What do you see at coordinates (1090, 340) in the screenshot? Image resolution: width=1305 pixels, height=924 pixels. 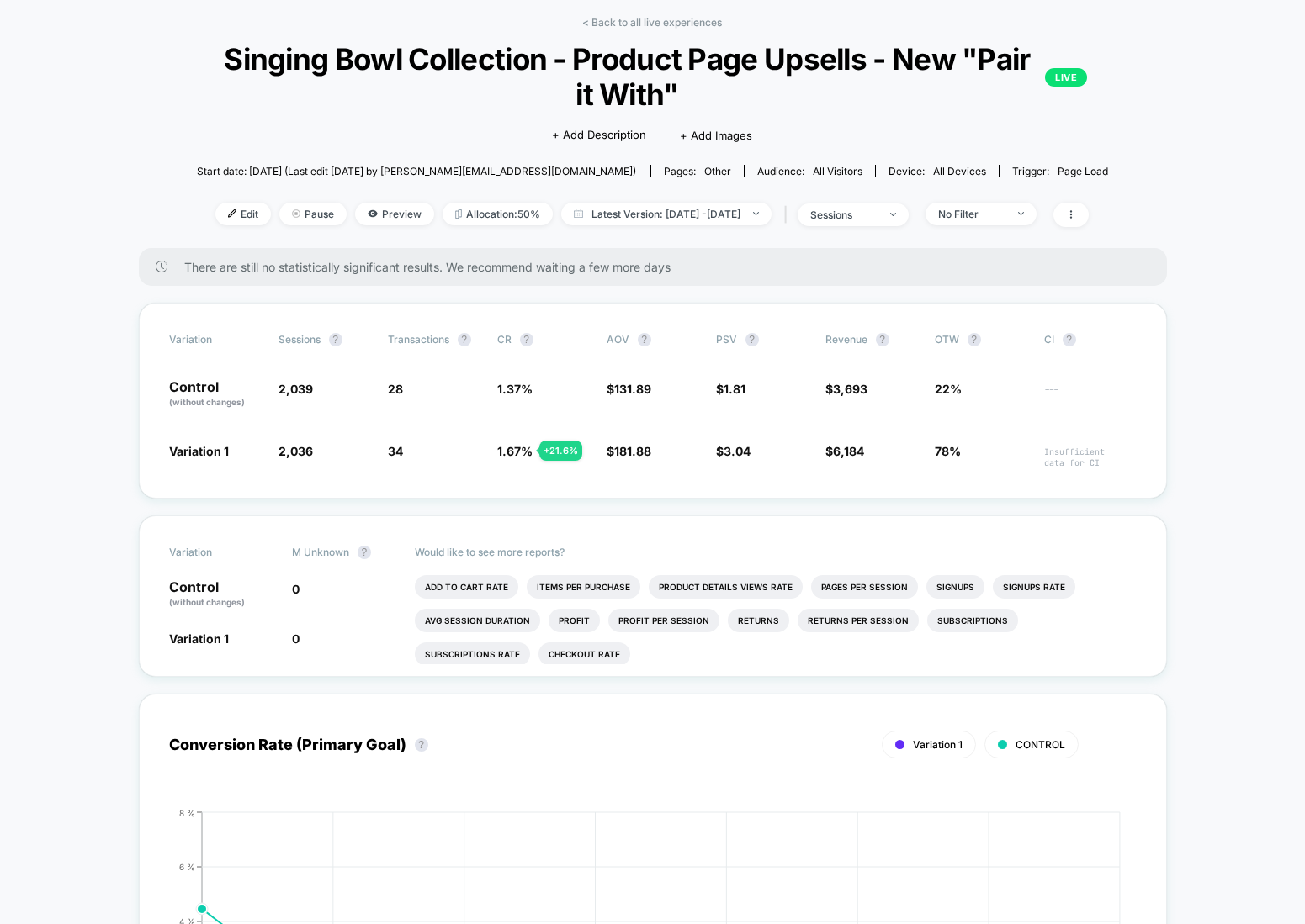 I see `span: CI` at bounding box center [1090, 340].